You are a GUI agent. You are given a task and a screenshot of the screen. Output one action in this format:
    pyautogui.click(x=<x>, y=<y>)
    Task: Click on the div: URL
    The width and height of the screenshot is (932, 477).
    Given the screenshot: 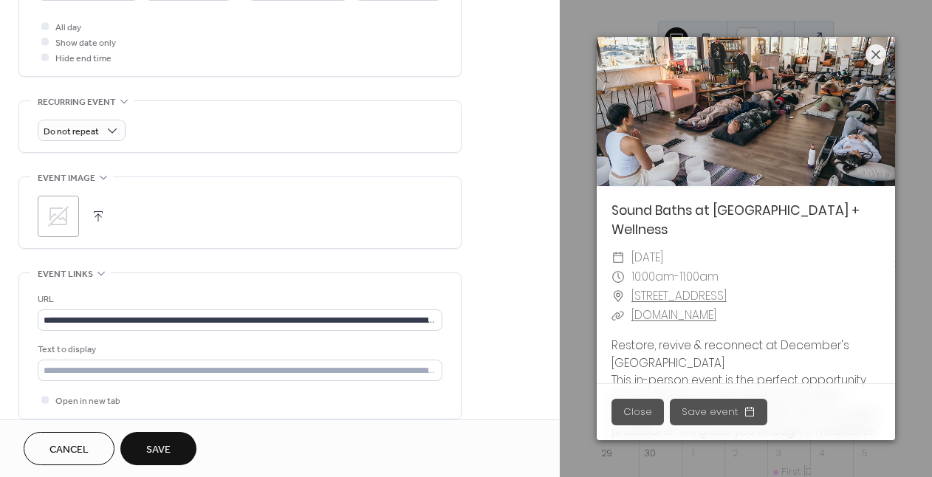 What is the action you would take?
    pyautogui.click(x=238, y=299)
    